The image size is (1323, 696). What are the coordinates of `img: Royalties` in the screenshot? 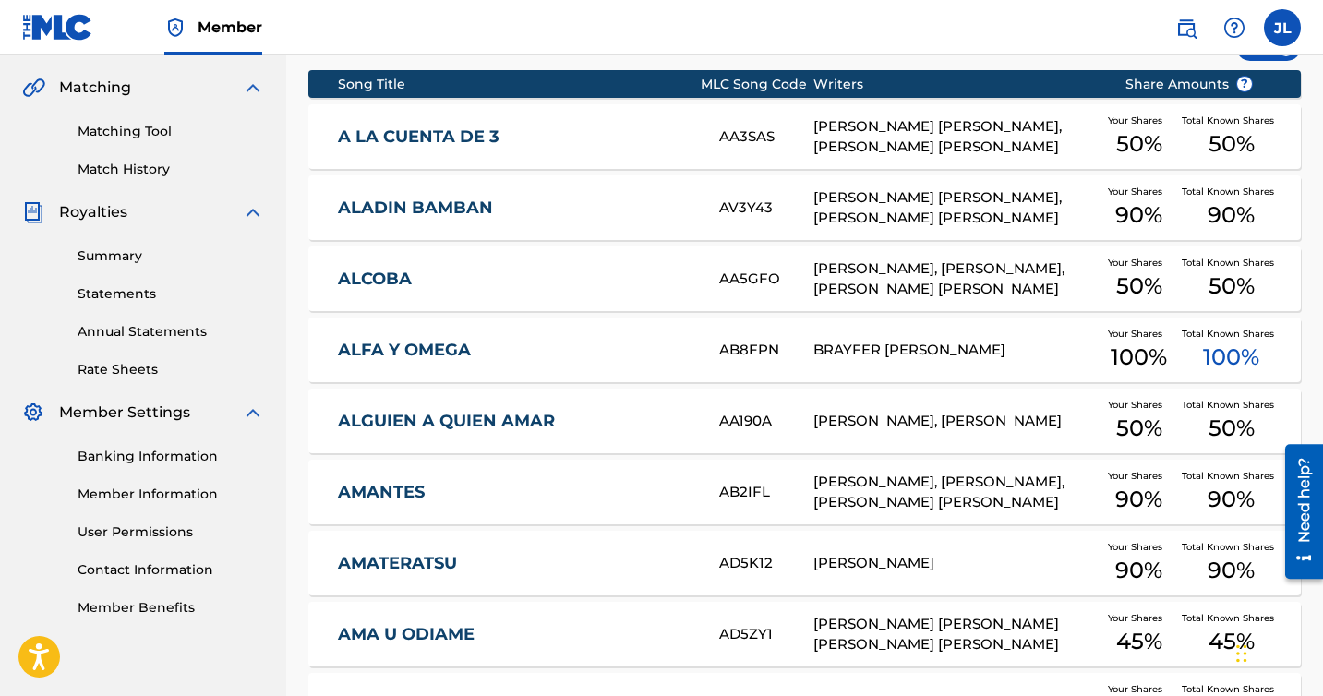 It's located at (33, 212).